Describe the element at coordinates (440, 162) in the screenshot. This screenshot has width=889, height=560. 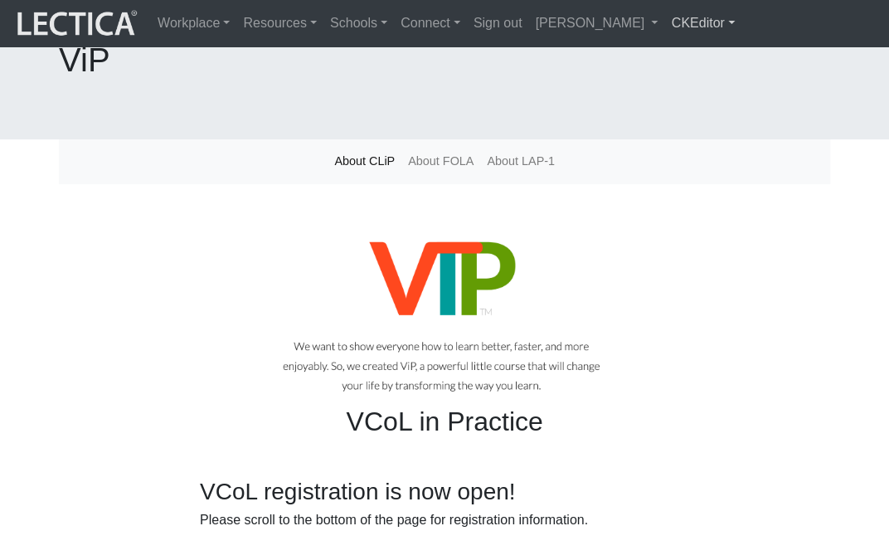
I see `a: About FOLA` at that location.